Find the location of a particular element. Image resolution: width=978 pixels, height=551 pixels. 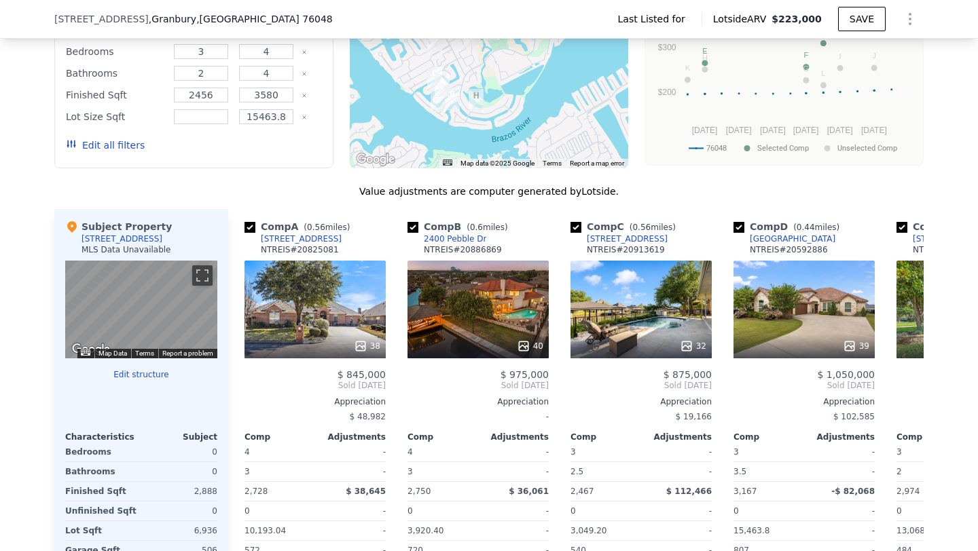

div: NTREIS # 20913619 is located at coordinates (625, 250).